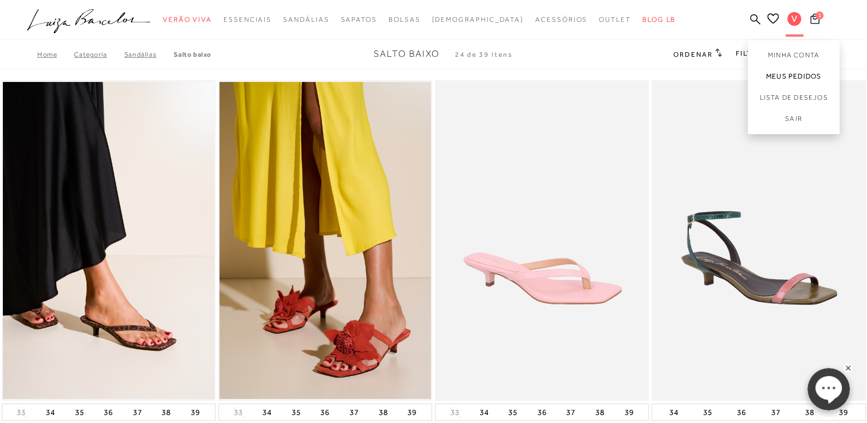  What do you see at coordinates (793, 97) in the screenshot?
I see `a: Lista de desejos` at bounding box center [793, 97].